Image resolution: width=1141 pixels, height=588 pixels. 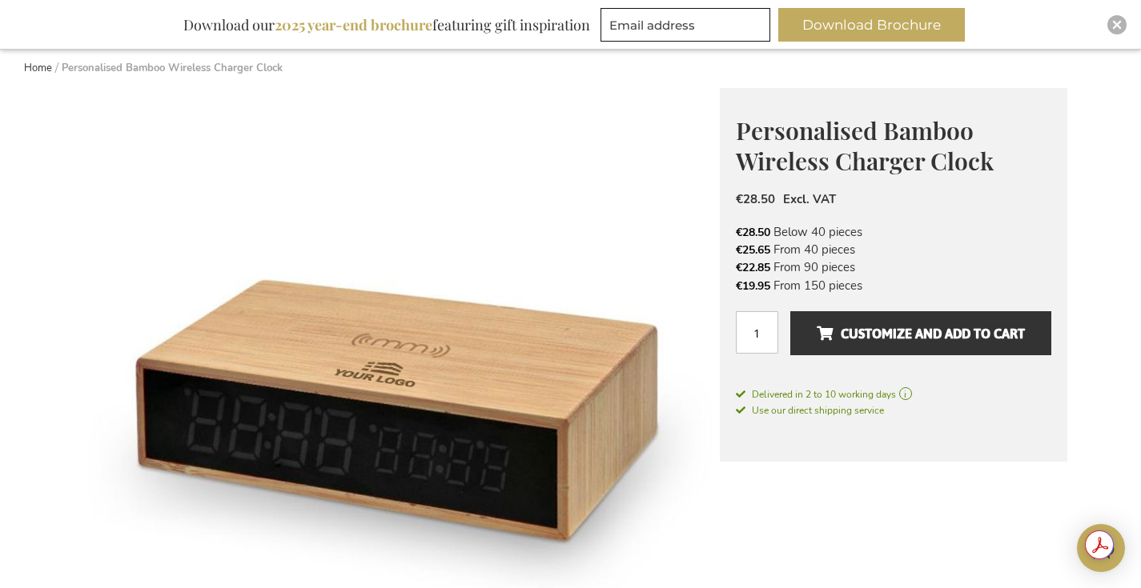 I want to click on span: Excl. VAT, so click(x=809, y=199).